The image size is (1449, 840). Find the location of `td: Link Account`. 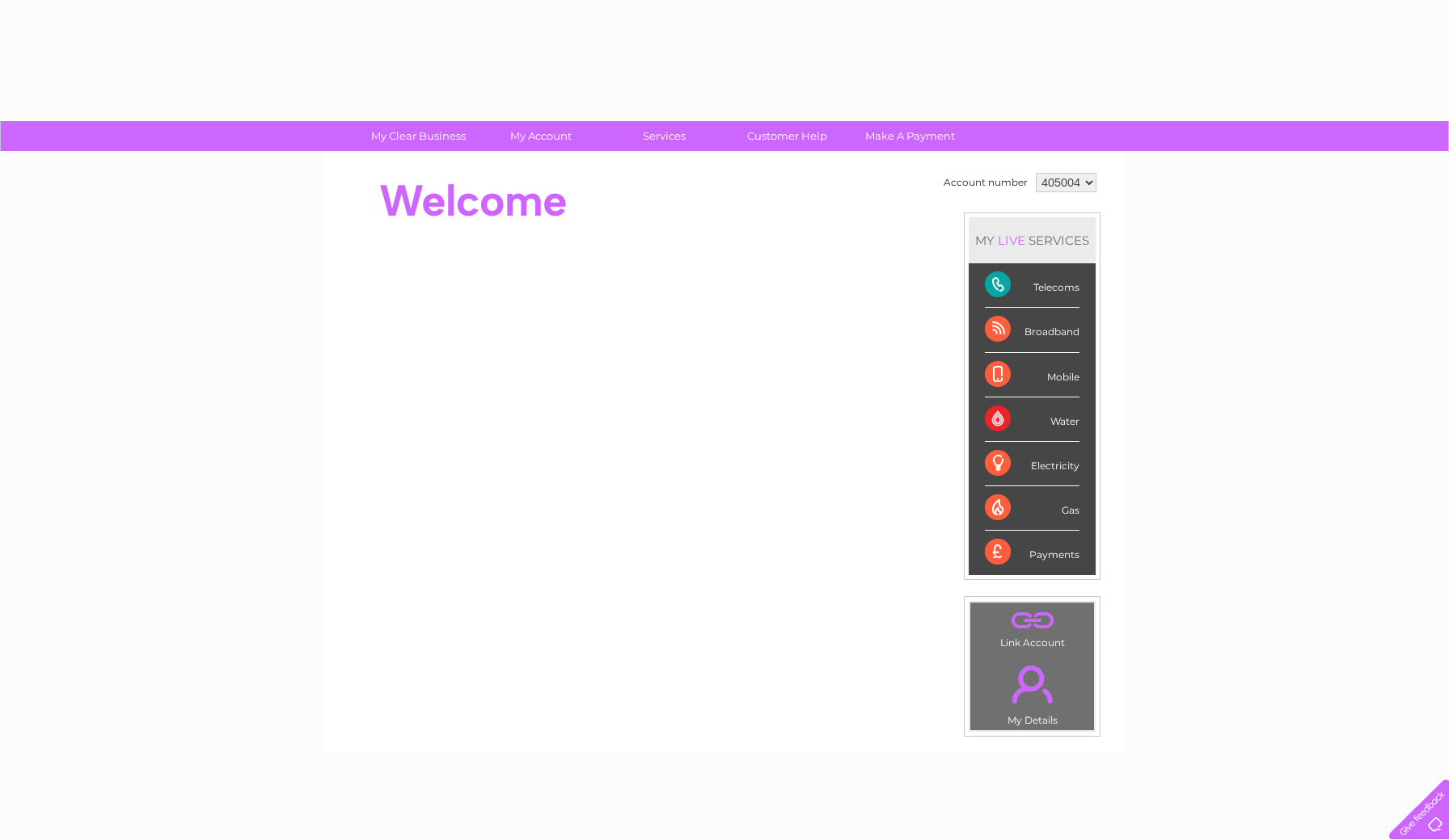

td: Link Account is located at coordinates (1031, 627).